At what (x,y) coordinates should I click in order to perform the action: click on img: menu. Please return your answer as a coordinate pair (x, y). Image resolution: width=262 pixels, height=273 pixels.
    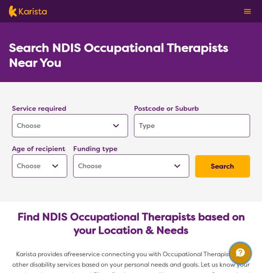
    Looking at the image, I should click on (247, 11).